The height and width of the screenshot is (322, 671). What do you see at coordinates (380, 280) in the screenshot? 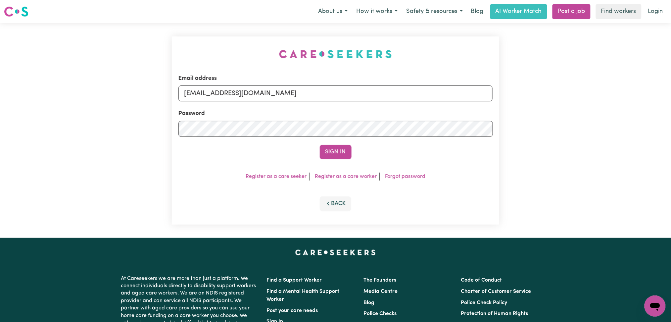
I see `a: The Founders` at bounding box center [380, 280].